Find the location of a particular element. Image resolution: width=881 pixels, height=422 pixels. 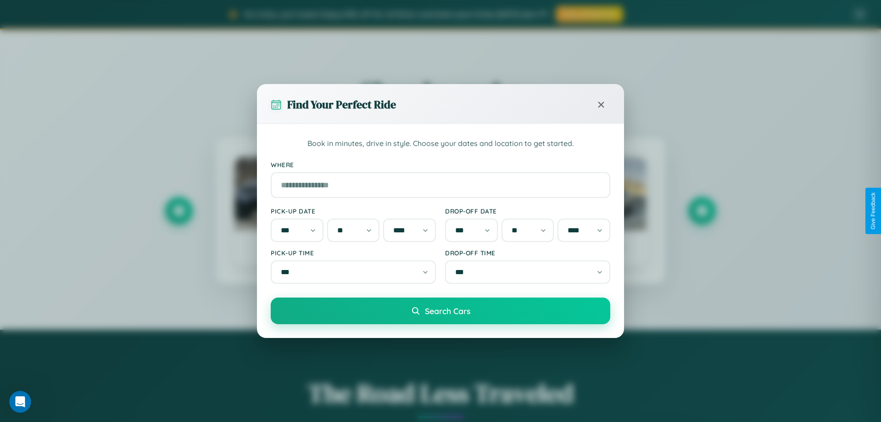

label: Drop-off Date is located at coordinates (527, 211).